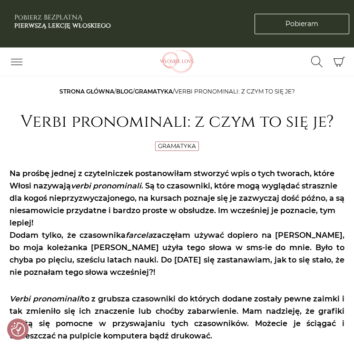 The image size is (354, 347). Describe the element at coordinates (45, 299) in the screenshot. I see `em: Verbi pronominali` at that location.